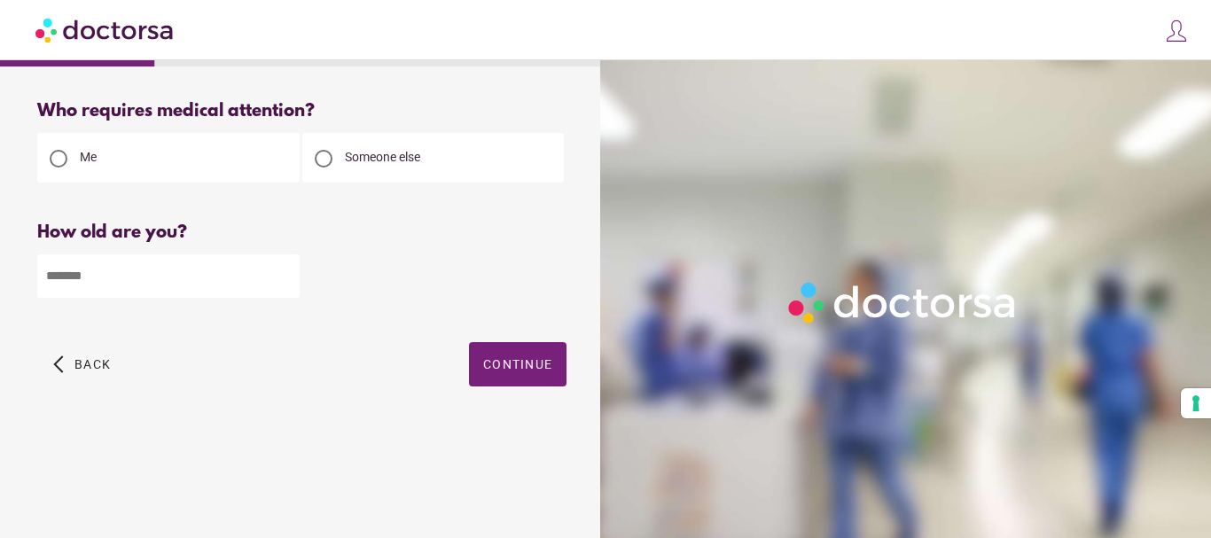 The image size is (1211, 538). Describe the element at coordinates (1196, 403) in the screenshot. I see `button: Your consent preferences for tracking technologies` at that location.